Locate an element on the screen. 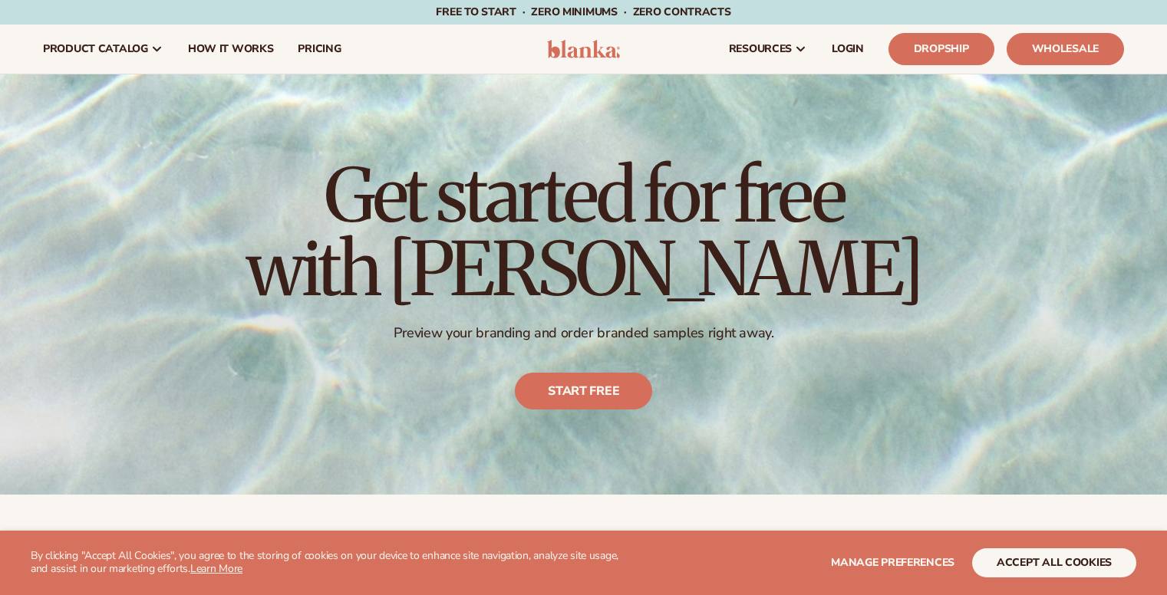 Image resolution: width=1167 pixels, height=595 pixels. span: LOGIN is located at coordinates (848, 49).